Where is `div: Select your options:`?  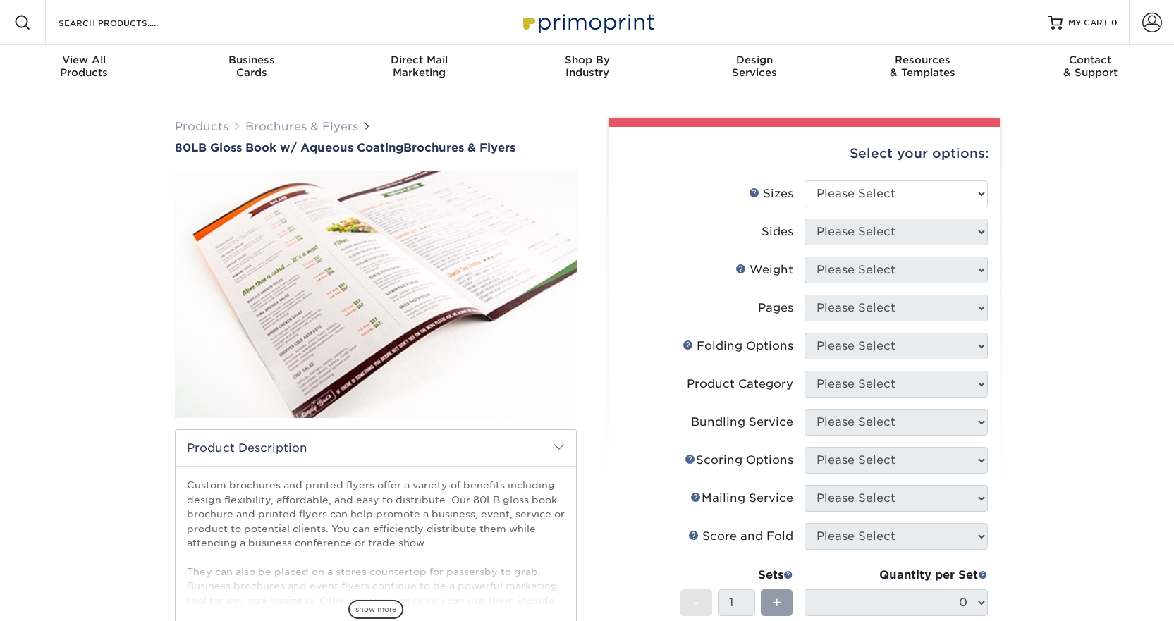
div: Select your options: is located at coordinates (805, 154).